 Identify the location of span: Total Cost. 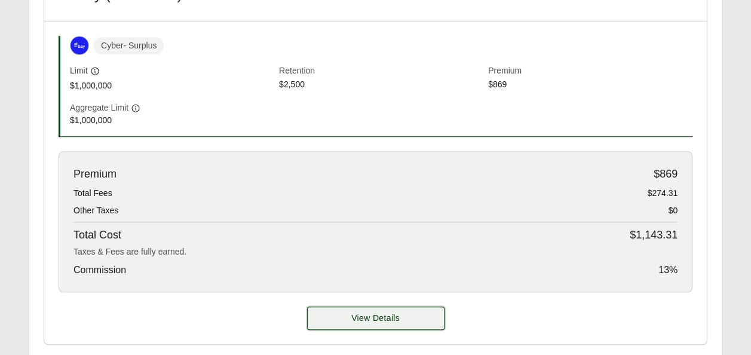
(97, 235).